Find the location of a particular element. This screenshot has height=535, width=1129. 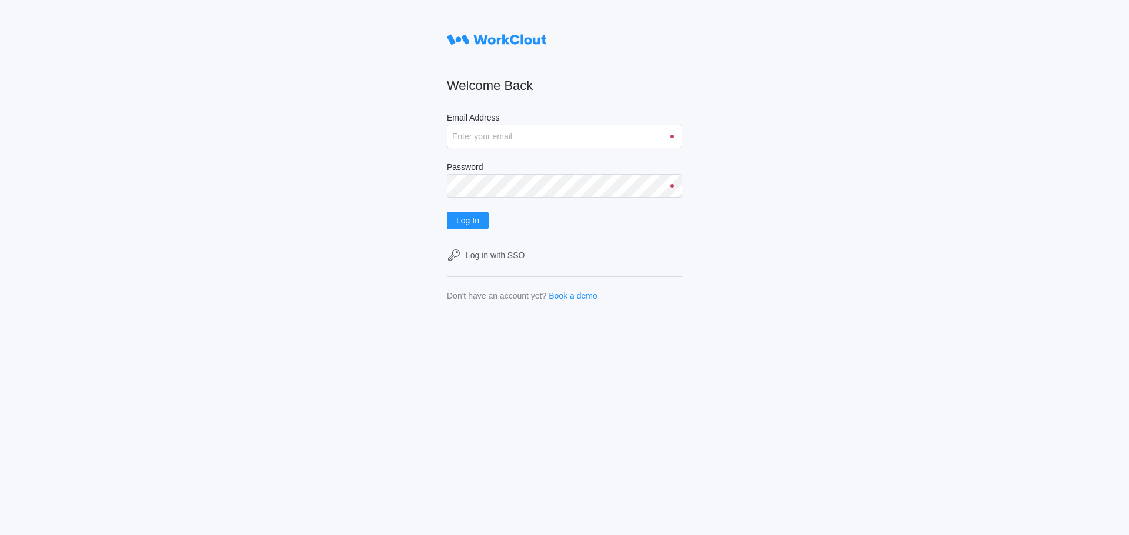

label: Email Address is located at coordinates (565, 119).